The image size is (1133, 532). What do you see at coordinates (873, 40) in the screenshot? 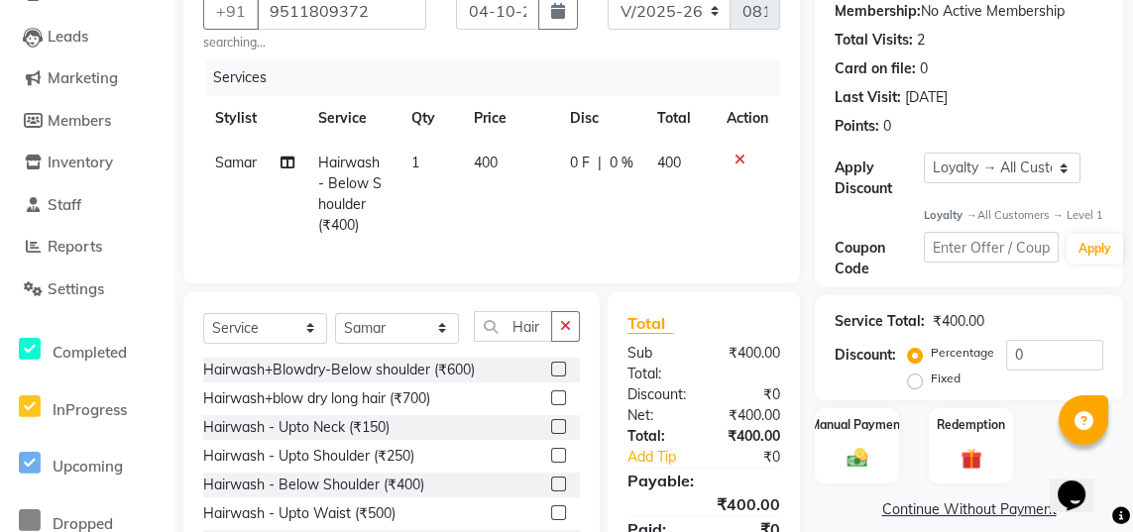
I see `div: Total Visits:` at bounding box center [873, 40].